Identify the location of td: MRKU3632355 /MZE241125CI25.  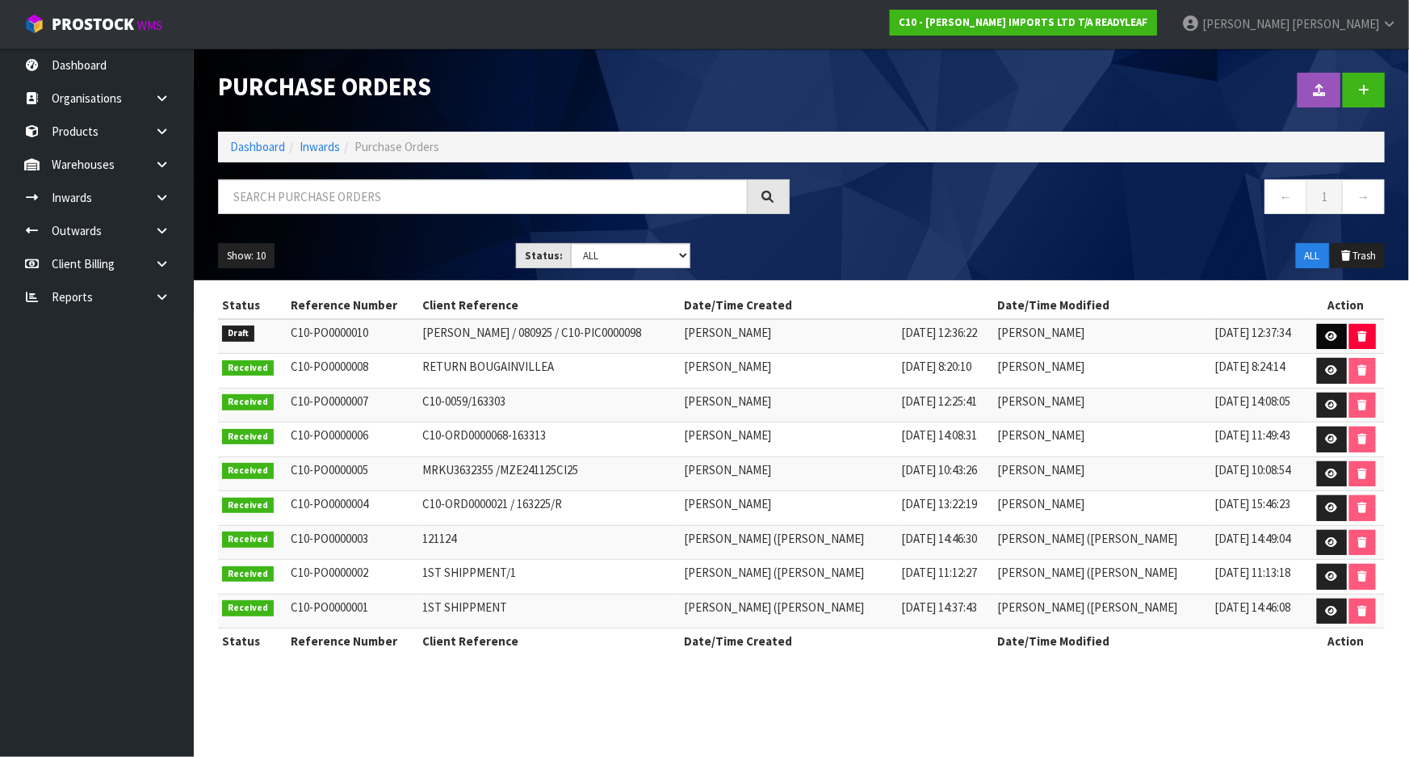
(549, 473).